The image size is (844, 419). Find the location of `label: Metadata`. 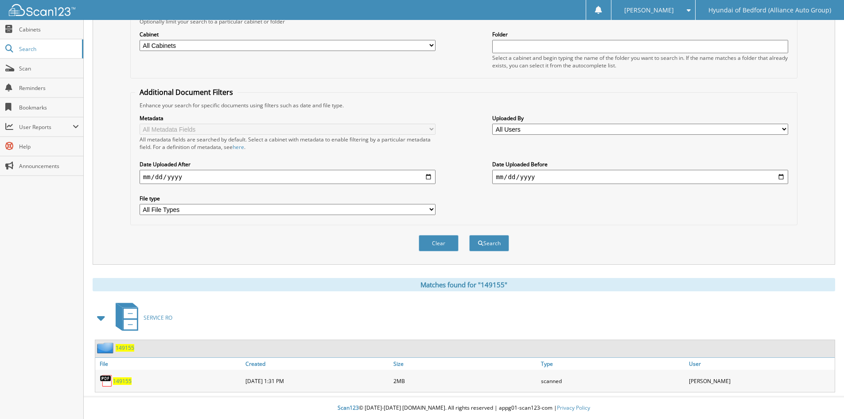

label: Metadata is located at coordinates (288, 118).